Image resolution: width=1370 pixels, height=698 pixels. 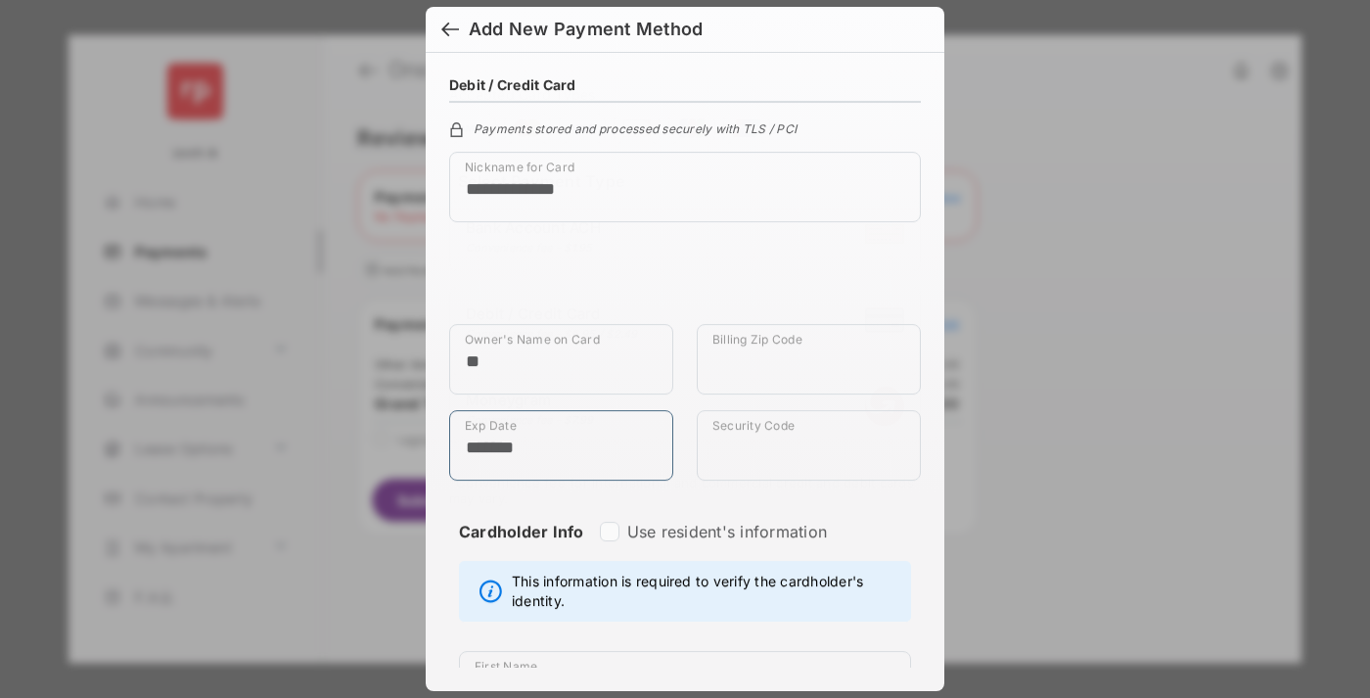 What do you see at coordinates (727, 531) in the screenshot?
I see `label: Use resident's information` at bounding box center [727, 531].